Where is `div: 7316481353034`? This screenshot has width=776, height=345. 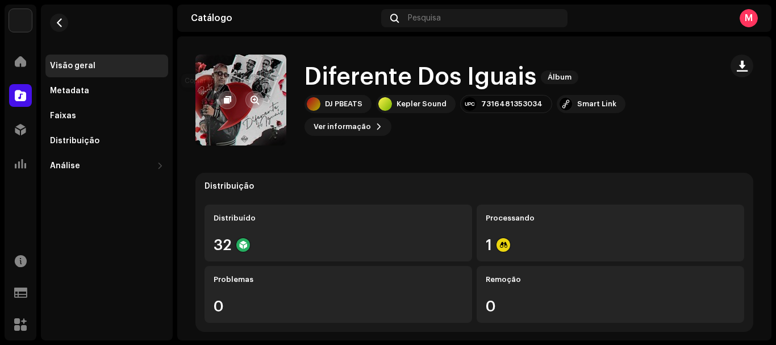 div: 7316481353034 is located at coordinates (512, 104).